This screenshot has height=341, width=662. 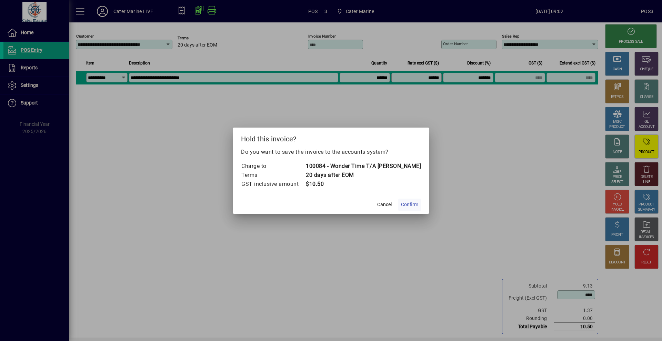 I want to click on td: 20 days after EOM, so click(x=363, y=175).